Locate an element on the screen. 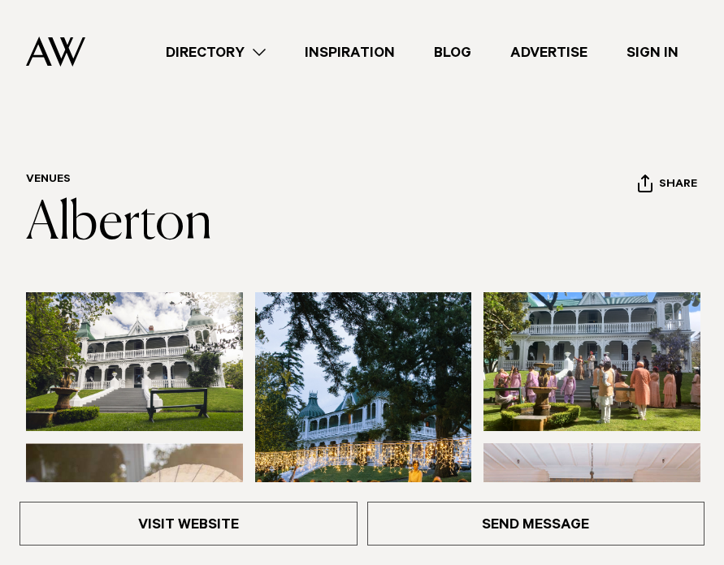 The image size is (724, 565). a: Send Message is located at coordinates (536, 524).